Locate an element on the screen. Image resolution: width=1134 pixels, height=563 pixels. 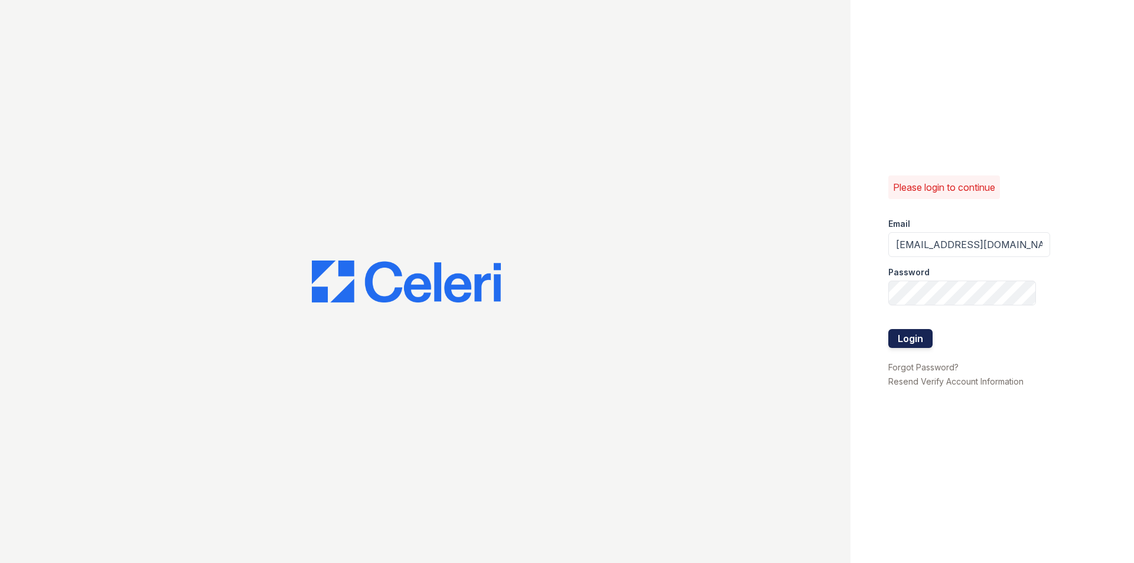
p: Please login to continue is located at coordinates (944, 187).